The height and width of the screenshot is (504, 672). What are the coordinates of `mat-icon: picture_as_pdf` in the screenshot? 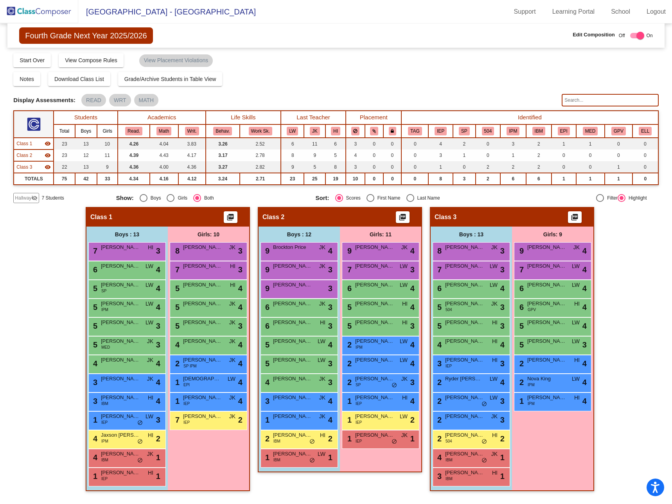 It's located at (230, 219).